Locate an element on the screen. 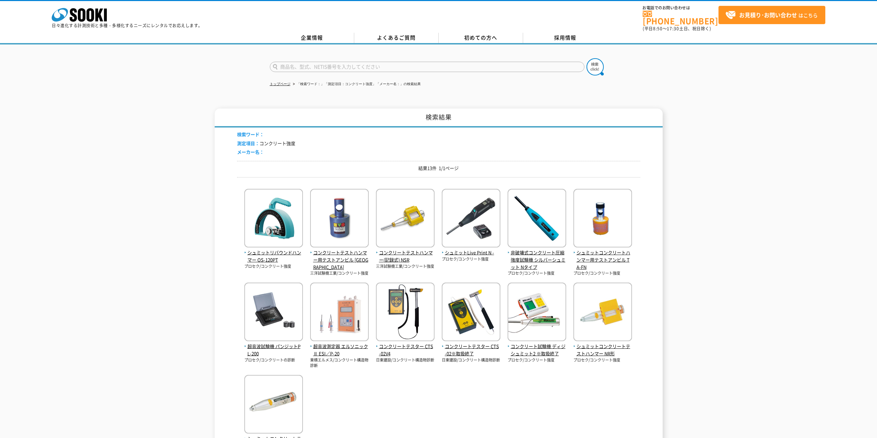  span: 17:30 is located at coordinates (673, 29).